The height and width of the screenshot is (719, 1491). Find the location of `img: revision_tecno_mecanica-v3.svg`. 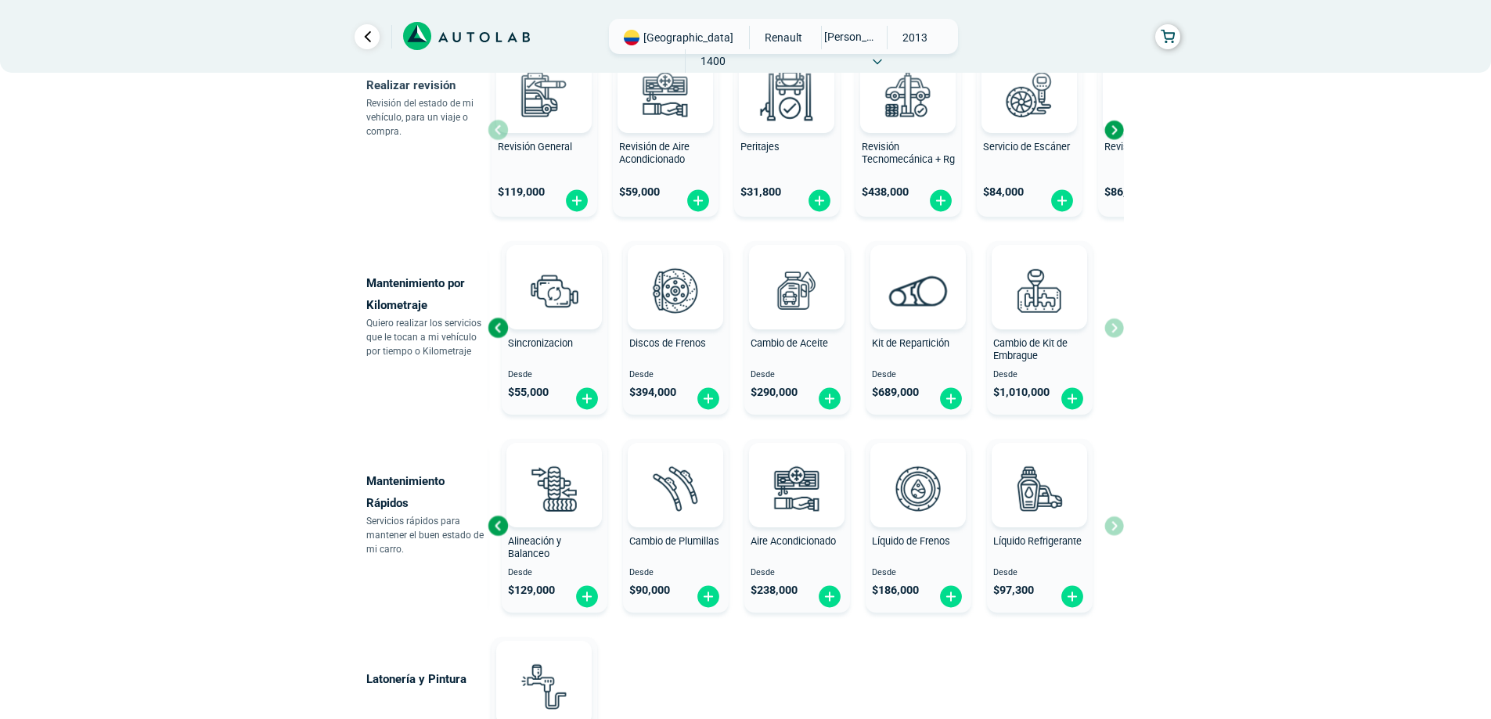

img: revision_tecno_mecanica-v3.svg is located at coordinates (908, 94).